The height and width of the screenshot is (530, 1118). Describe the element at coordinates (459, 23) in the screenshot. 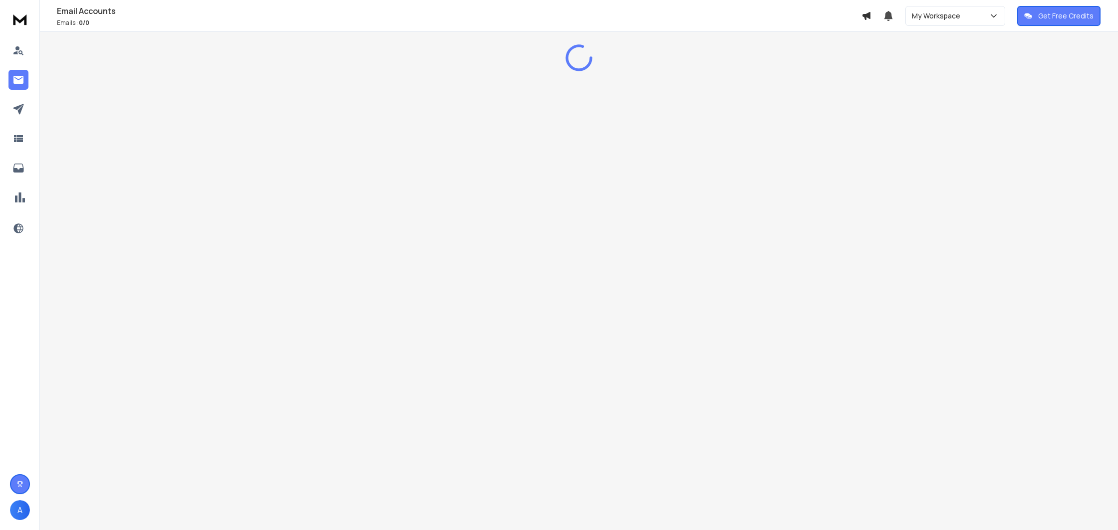

I see `p: Emails :` at that location.